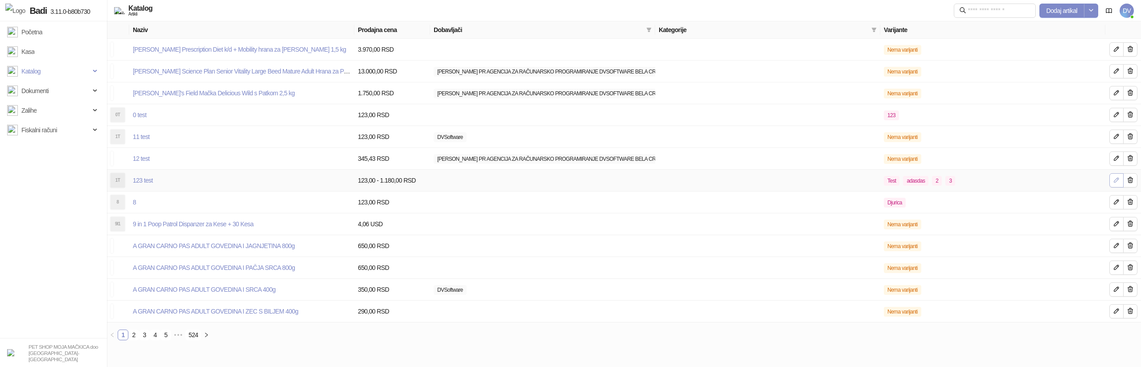 This screenshot has width=1141, height=367. What do you see at coordinates (140, 14) in the screenshot?
I see `div: Artikli` at bounding box center [140, 14].